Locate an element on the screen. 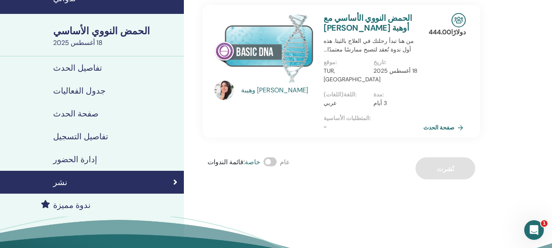 This screenshot has width=552, height=248. font: اللغة(اللغات) is located at coordinates (339, 94).